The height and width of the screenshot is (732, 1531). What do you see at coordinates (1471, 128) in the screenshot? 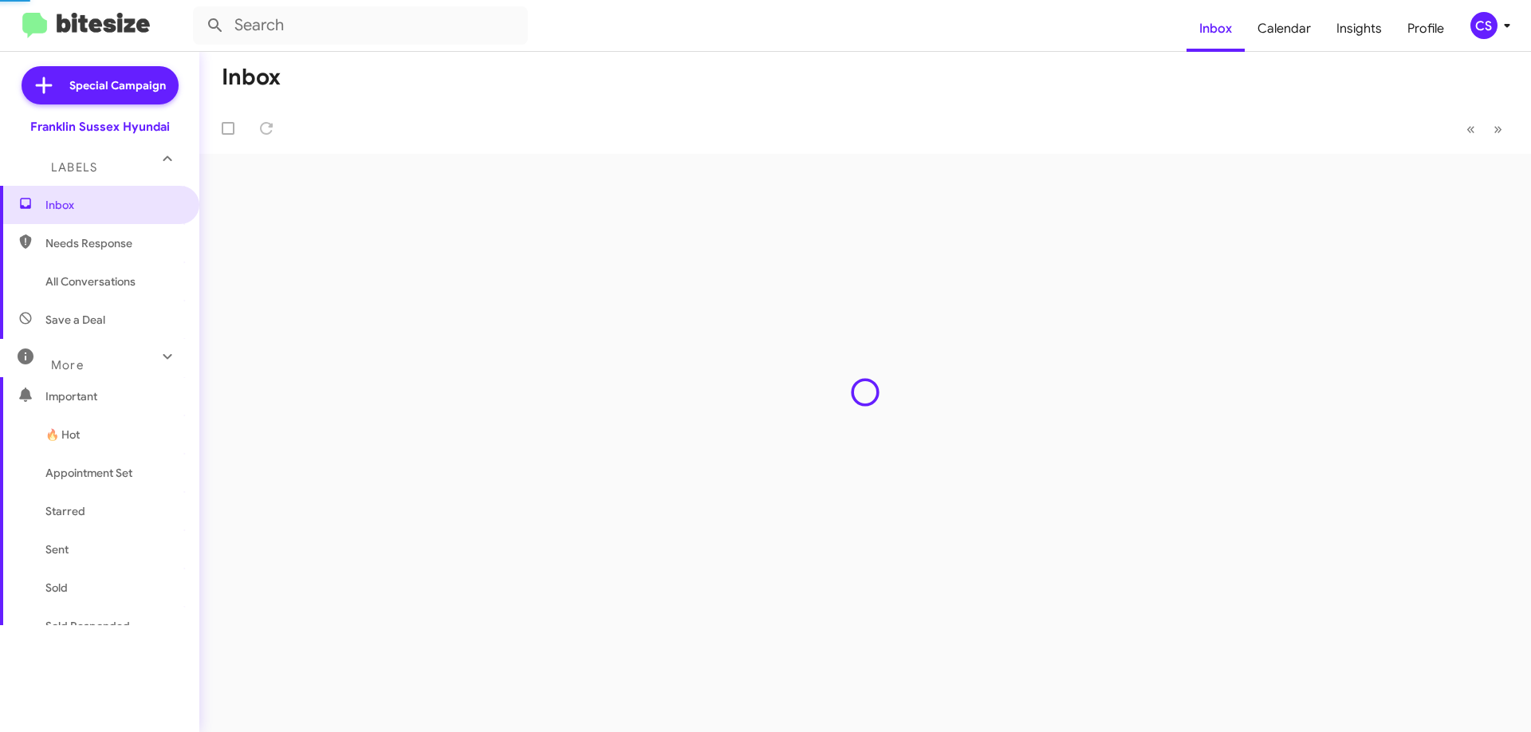
I see `button: Previous` at bounding box center [1471, 128].